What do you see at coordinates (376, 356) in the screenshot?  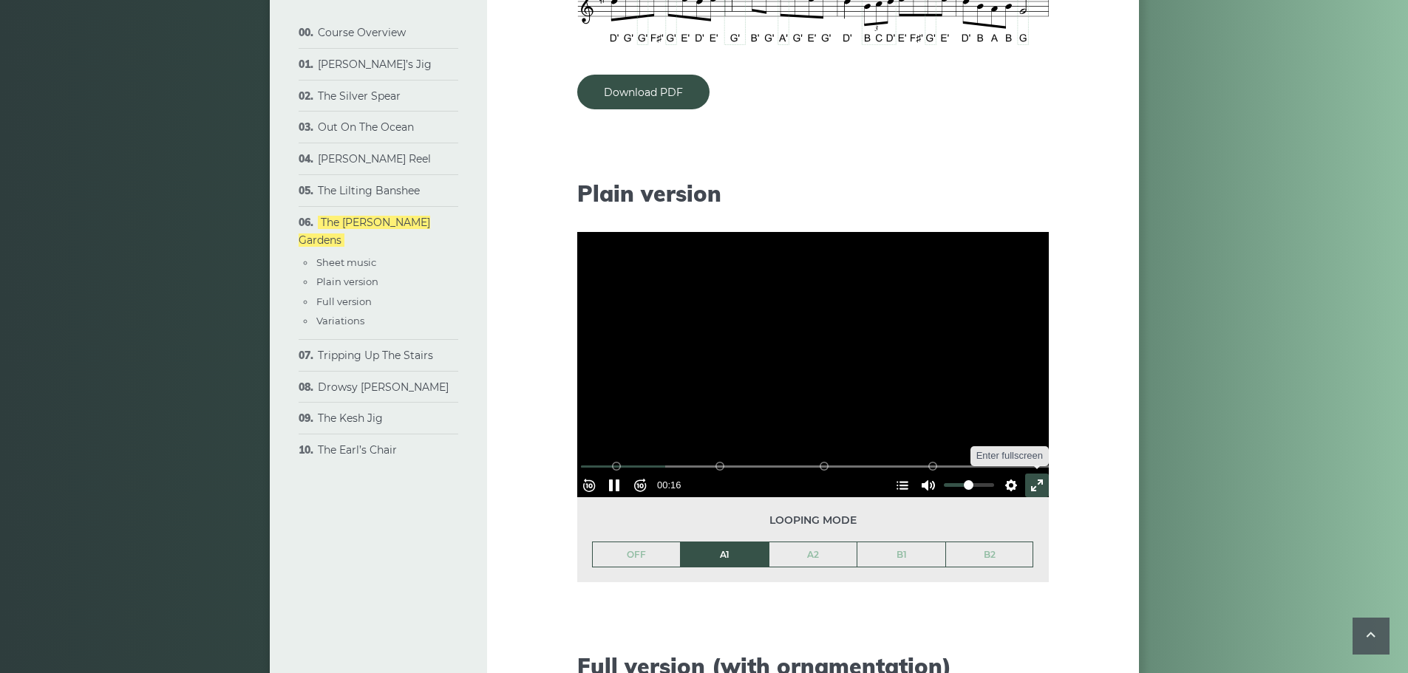 I see `a: Tripping Up The Stairs` at bounding box center [376, 356].